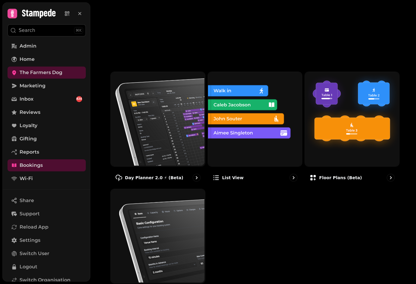 This screenshot has height=284, width=416. I want to click on img: Configuration, so click(157, 235).